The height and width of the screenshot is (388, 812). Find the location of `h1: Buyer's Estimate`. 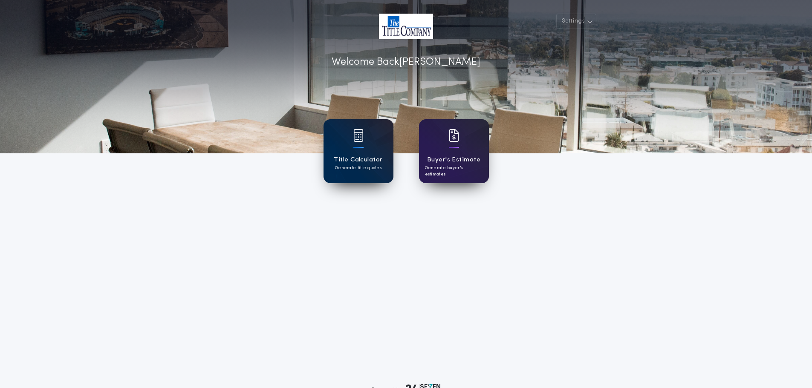

h1: Buyer's Estimate is located at coordinates (454, 160).